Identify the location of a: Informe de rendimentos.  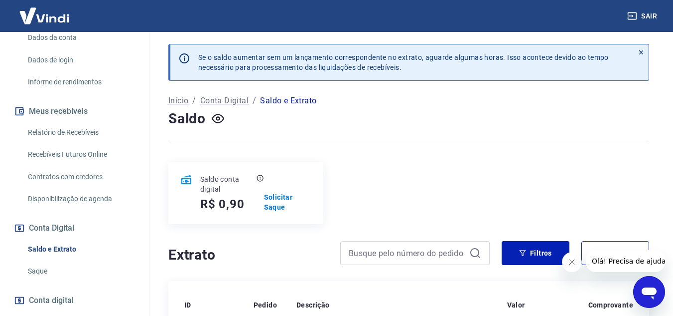
(80, 82).